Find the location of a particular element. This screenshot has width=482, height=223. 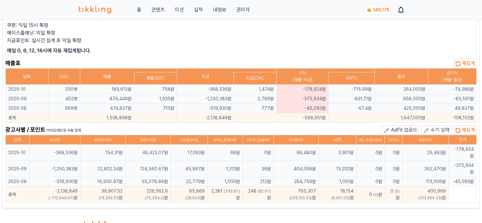

span: AdFit 업로드 is located at coordinates (404, 130).